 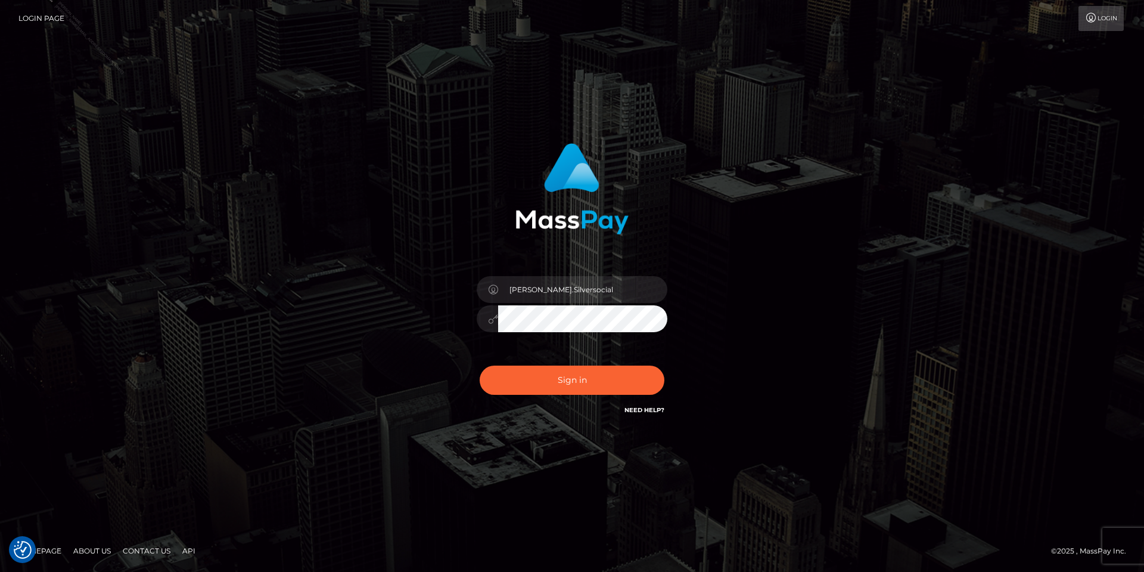 What do you see at coordinates (39, 550) in the screenshot?
I see `a: Homepage` at bounding box center [39, 550].